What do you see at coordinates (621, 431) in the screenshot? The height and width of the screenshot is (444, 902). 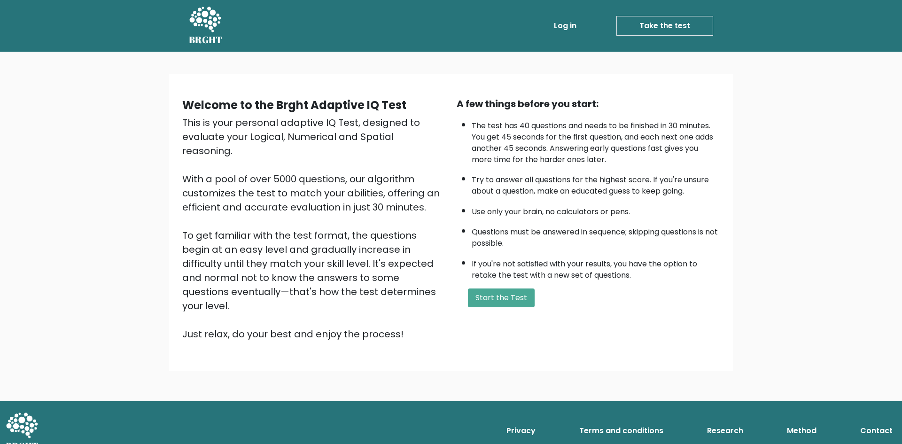 I see `a: Terms and conditions` at bounding box center [621, 431].